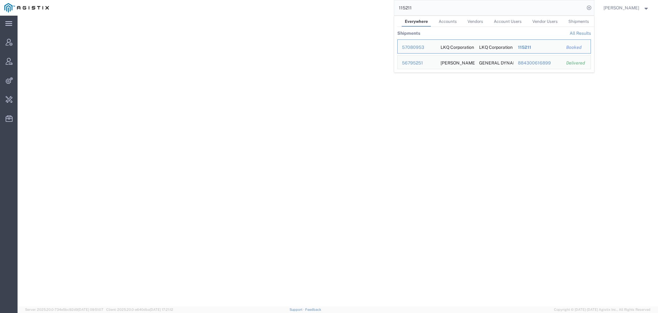 The image size is (658, 313). Describe the element at coordinates (476, 21) in the screenshot. I see `span: Vendors` at that location.